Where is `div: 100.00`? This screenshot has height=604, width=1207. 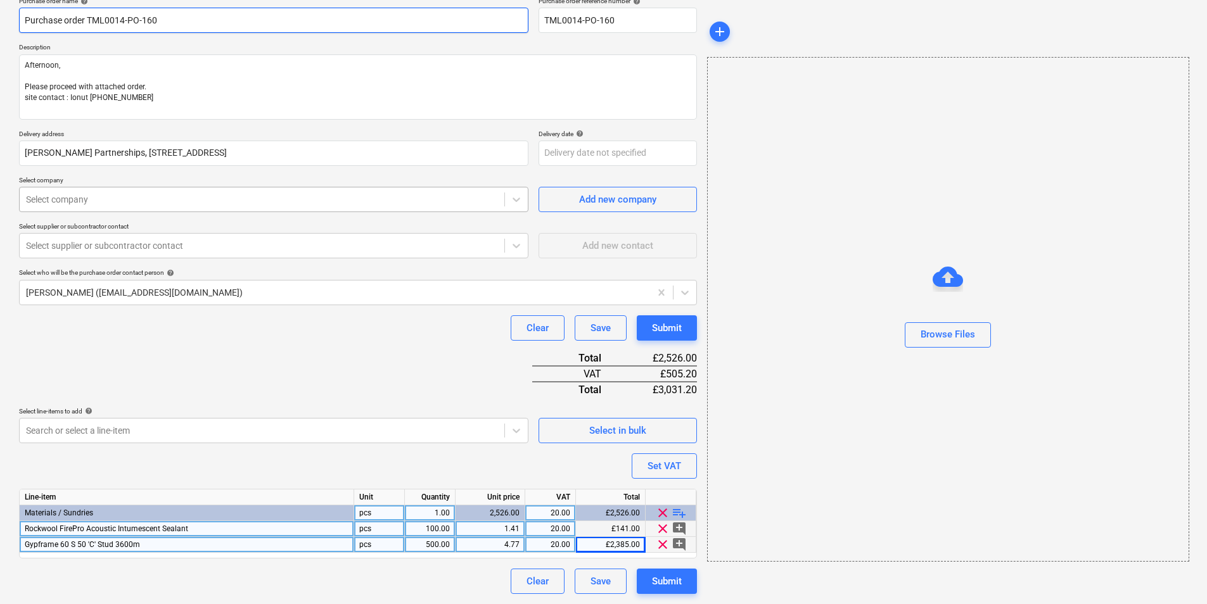 div: 100.00 is located at coordinates (430, 529).